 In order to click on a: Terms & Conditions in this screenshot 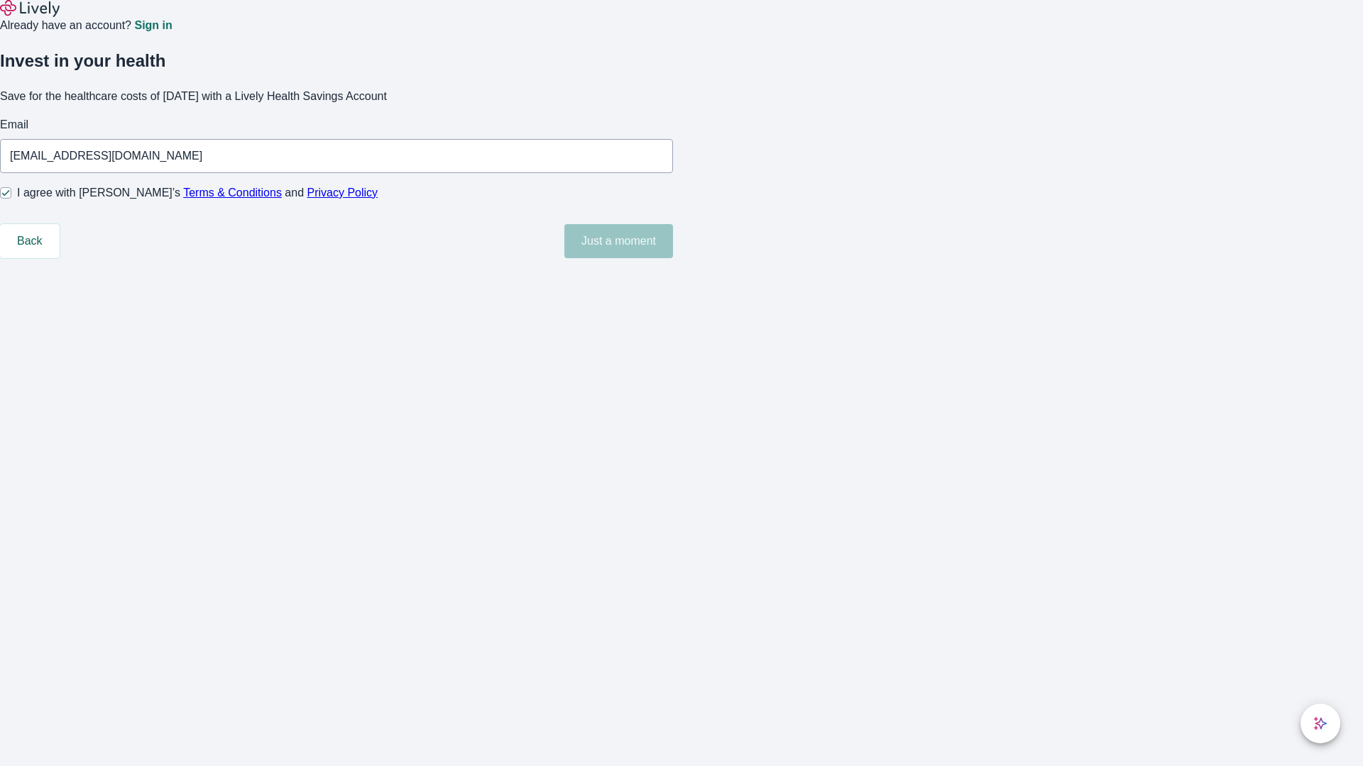, I will do `click(232, 192)`.